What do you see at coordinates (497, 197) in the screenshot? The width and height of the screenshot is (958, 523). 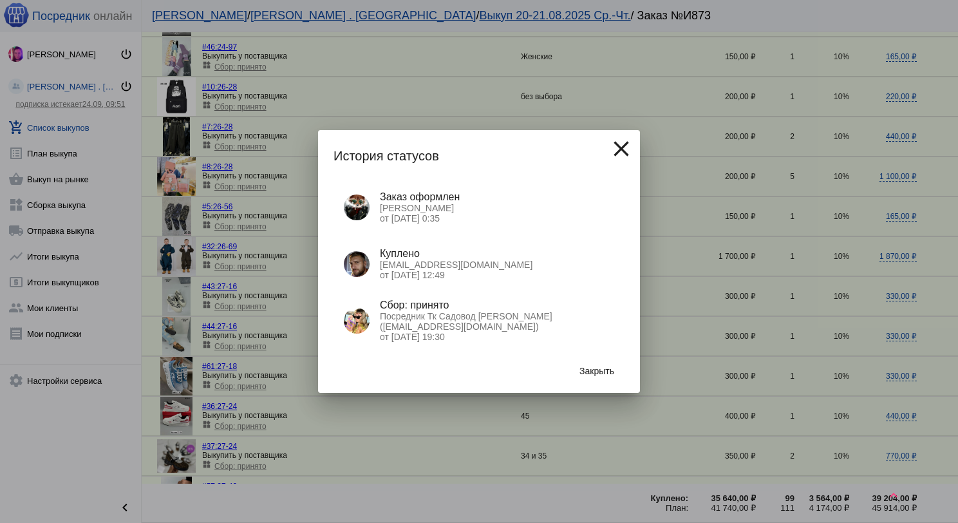 I see `div: Заказ оформлен` at bounding box center [497, 197].